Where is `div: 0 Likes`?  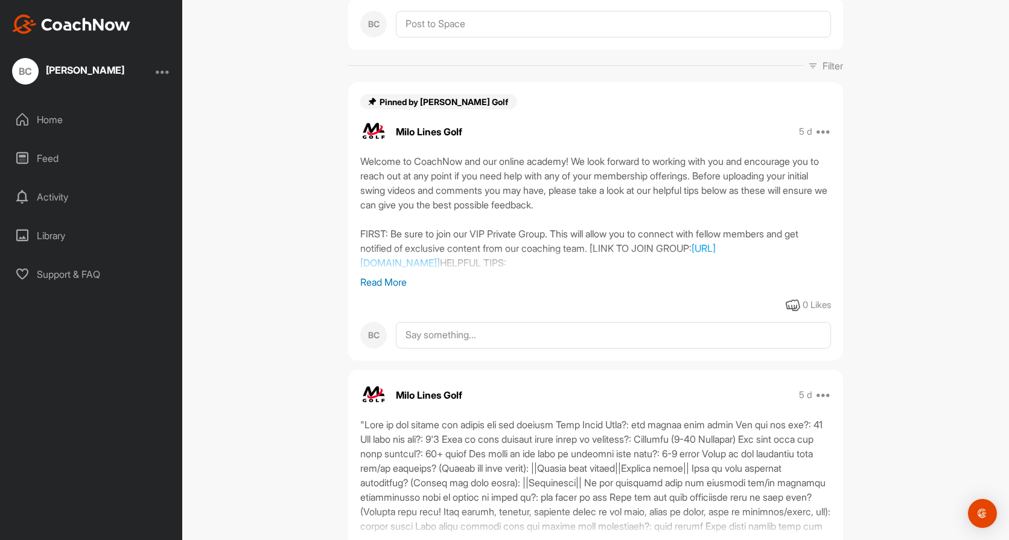 div: 0 Likes is located at coordinates (817, 305).